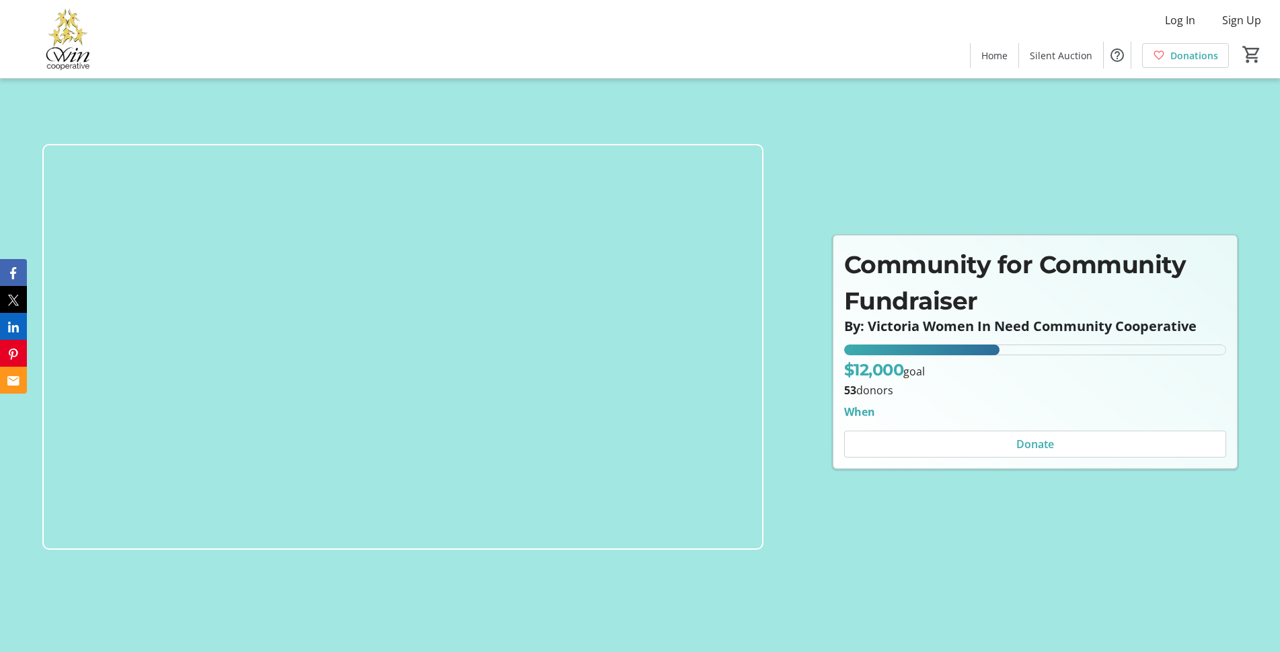 The height and width of the screenshot is (652, 1280). I want to click on a: Home, so click(994, 55).